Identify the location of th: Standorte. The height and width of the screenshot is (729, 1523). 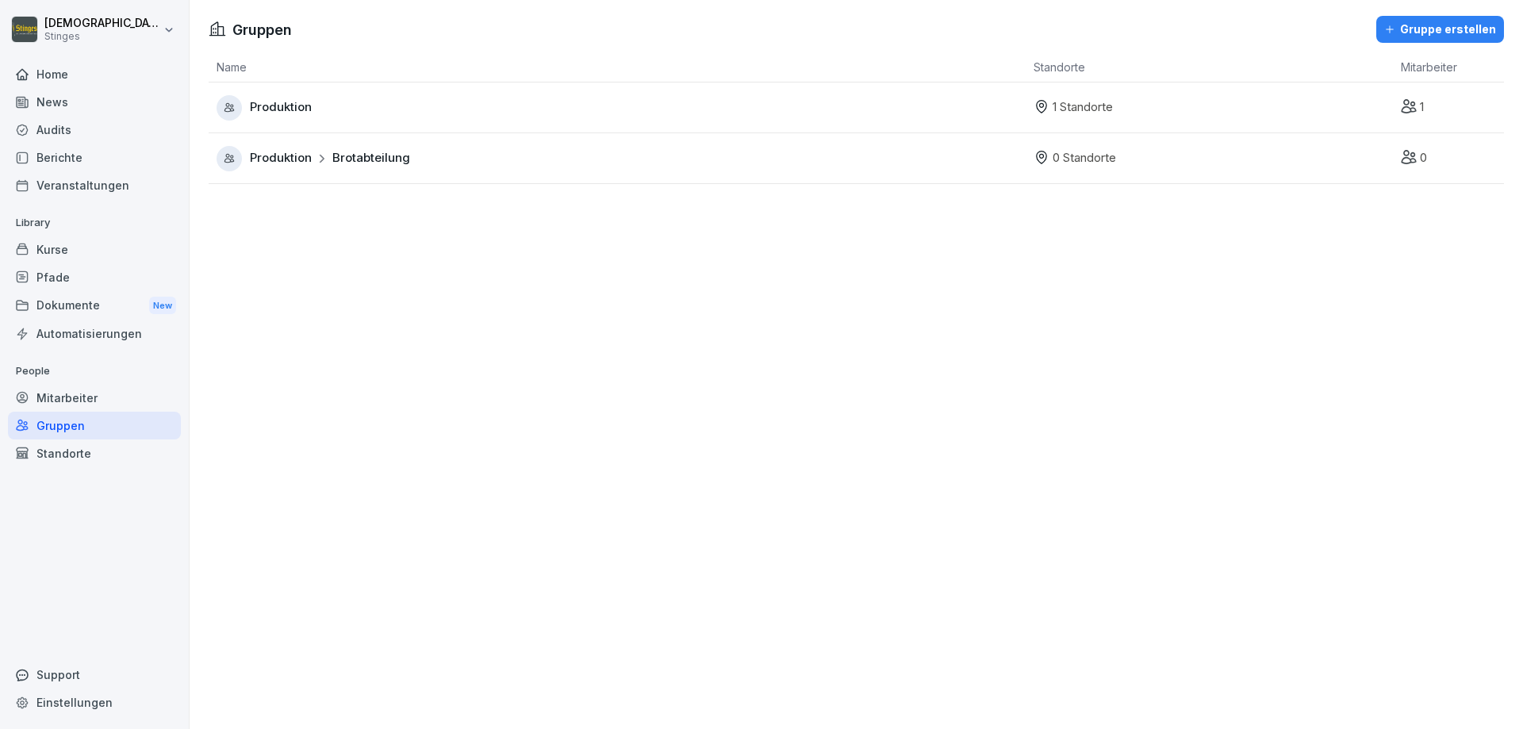
(1209, 67).